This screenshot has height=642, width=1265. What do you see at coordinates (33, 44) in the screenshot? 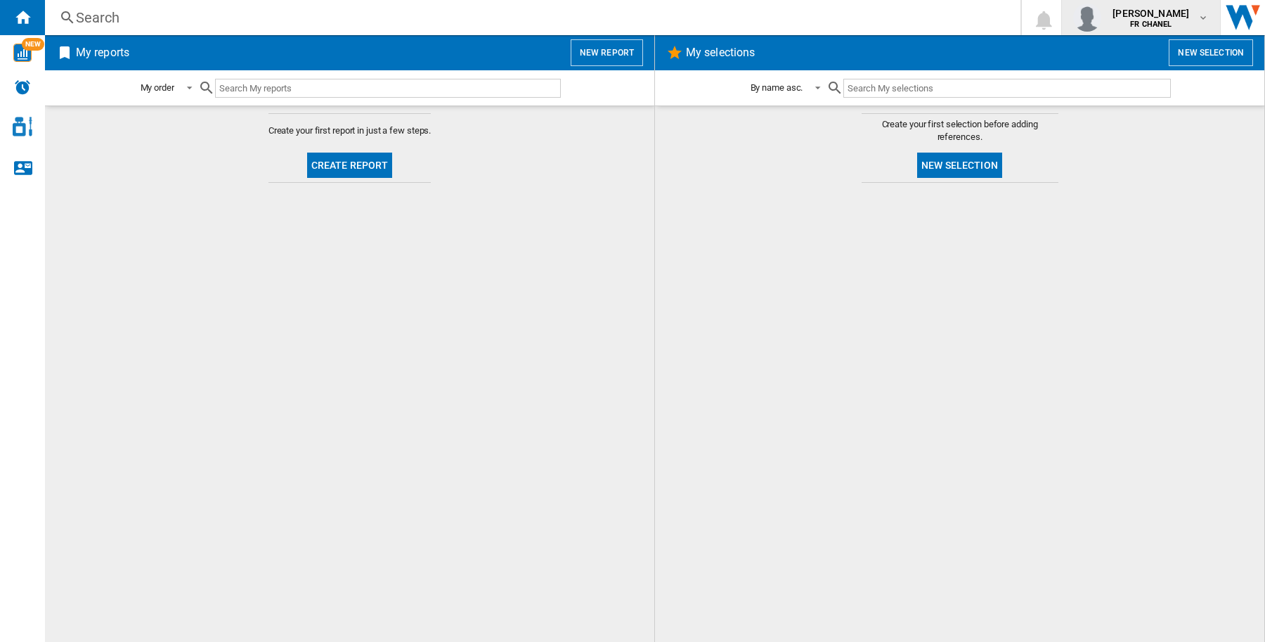
I see `span: NEW` at bounding box center [33, 44].